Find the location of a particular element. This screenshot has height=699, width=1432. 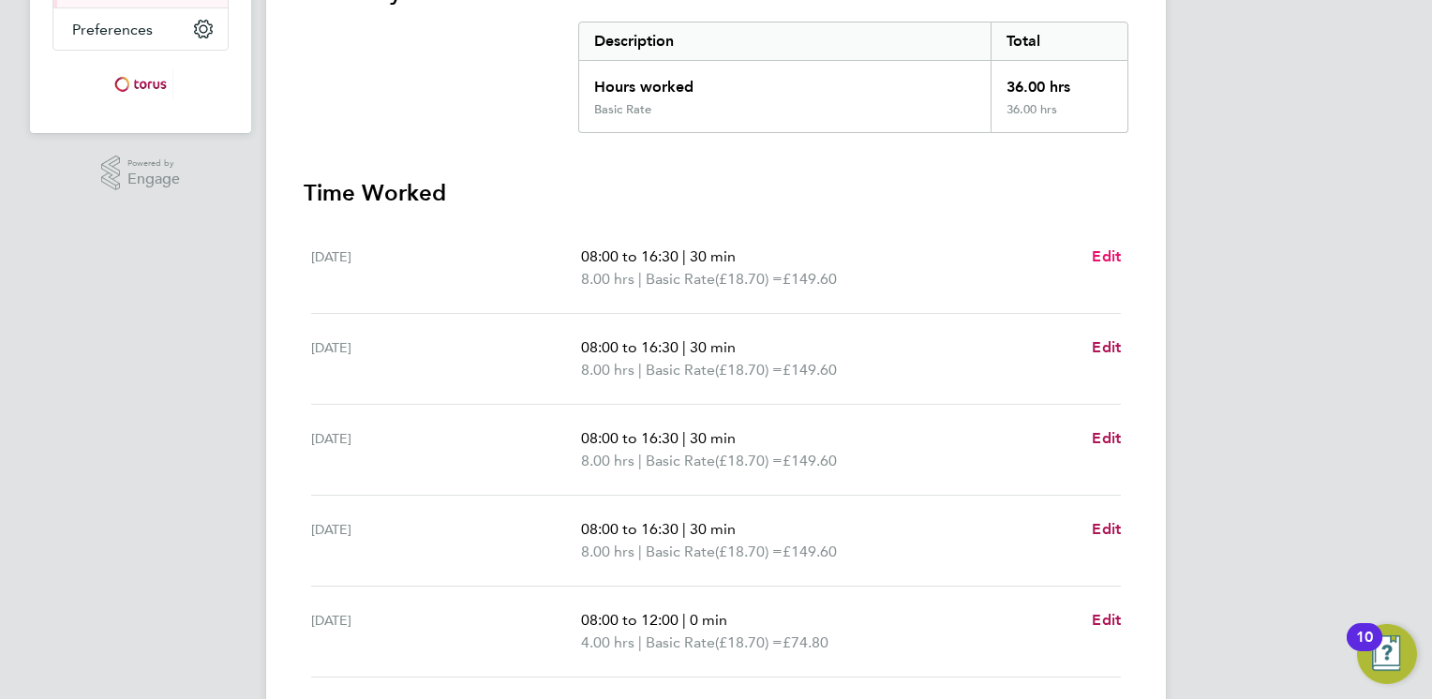

span: 08:00 to 12:00 is located at coordinates (630, 620).